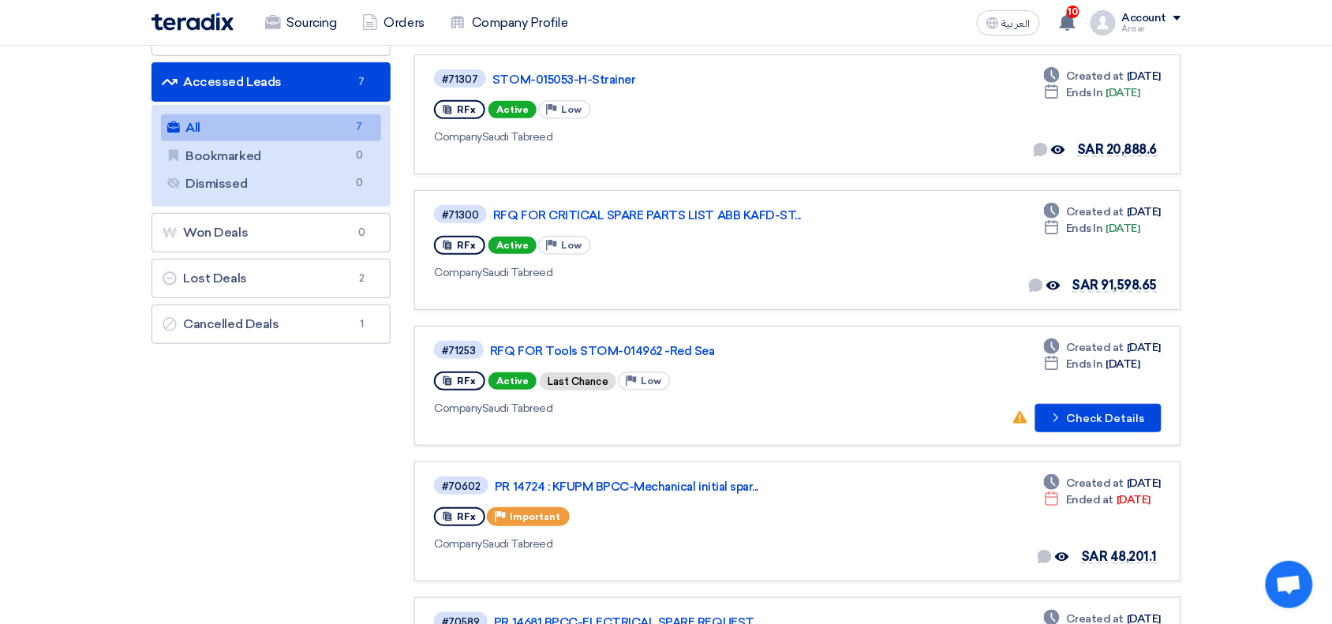 This screenshot has height=624, width=1332. What do you see at coordinates (688, 351) in the screenshot?
I see `a: RFQ FOR Tools STOM-014962 -Red Sea` at bounding box center [688, 351].